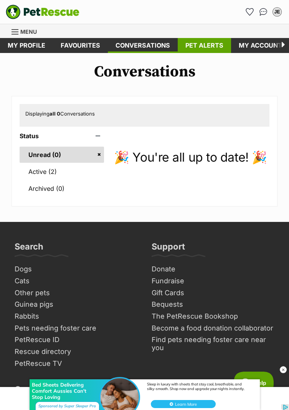  Describe the element at coordinates (62, 155) in the screenshot. I see `a: Unread (0)` at that location.